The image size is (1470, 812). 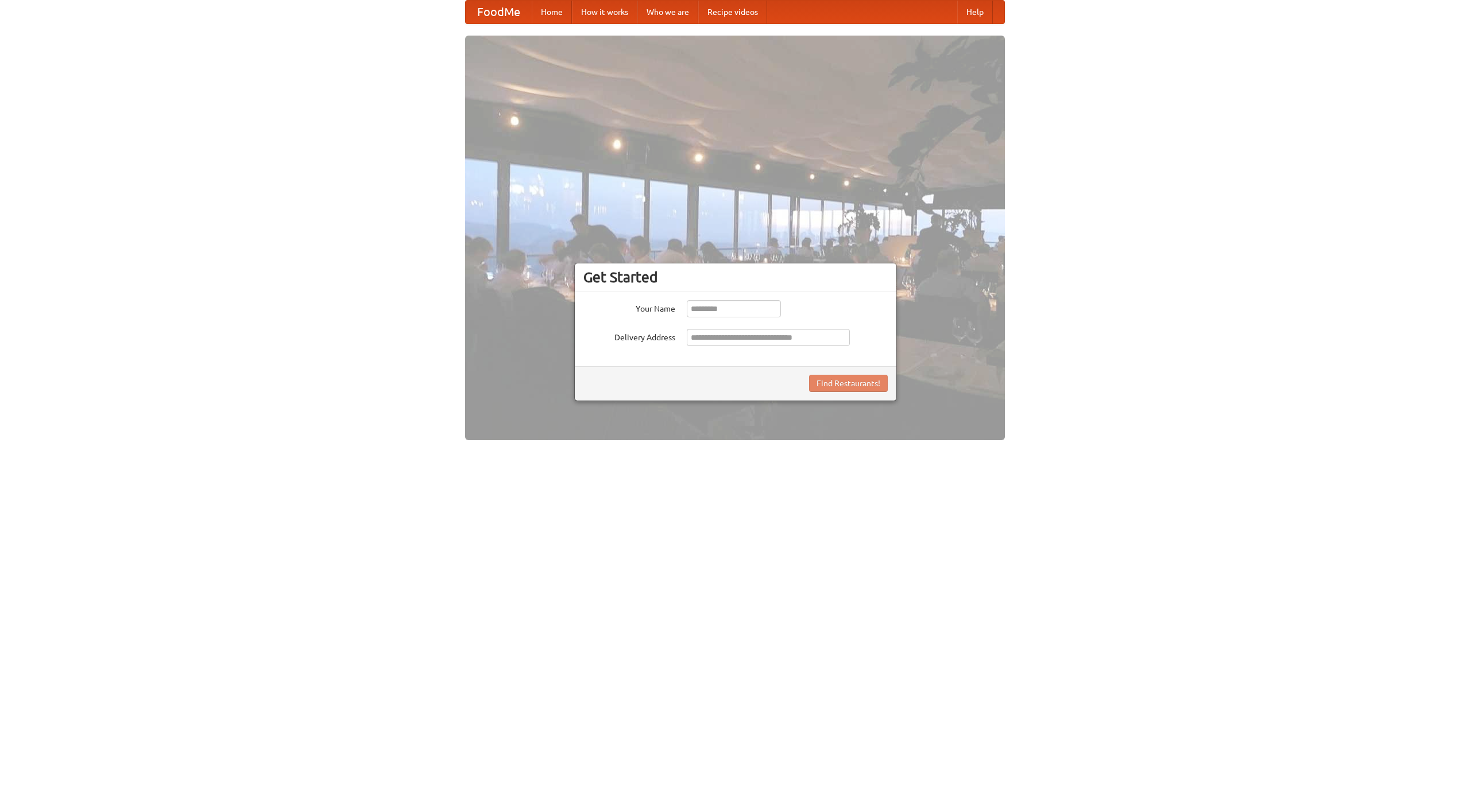 I want to click on h3: Get Started, so click(x=735, y=277).